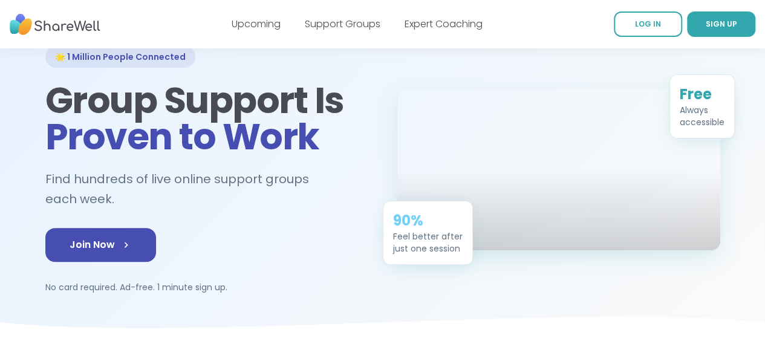 Image resolution: width=765 pixels, height=338 pixels. What do you see at coordinates (427, 240) in the screenshot?
I see `div: Feel better after just one session` at bounding box center [427, 240].